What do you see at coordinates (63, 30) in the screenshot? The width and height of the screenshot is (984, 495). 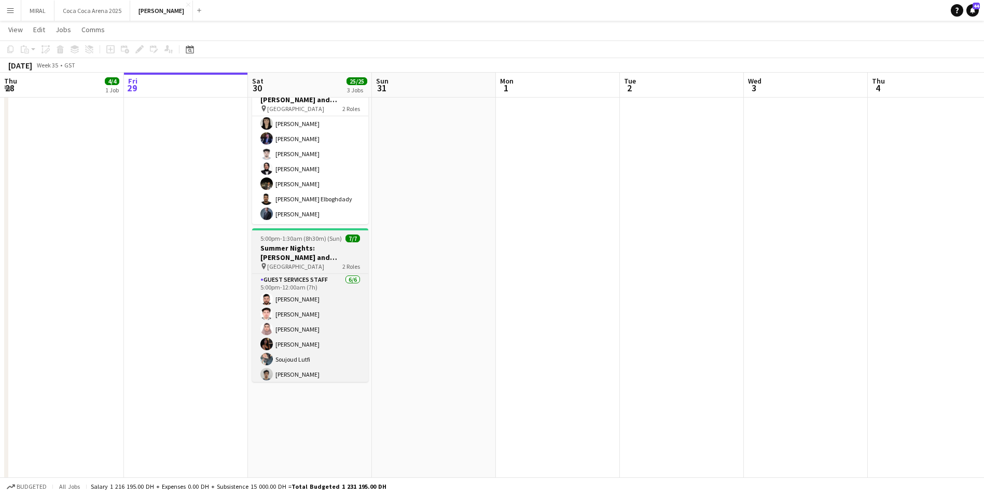 I see `a: Jobs` at bounding box center [63, 30].